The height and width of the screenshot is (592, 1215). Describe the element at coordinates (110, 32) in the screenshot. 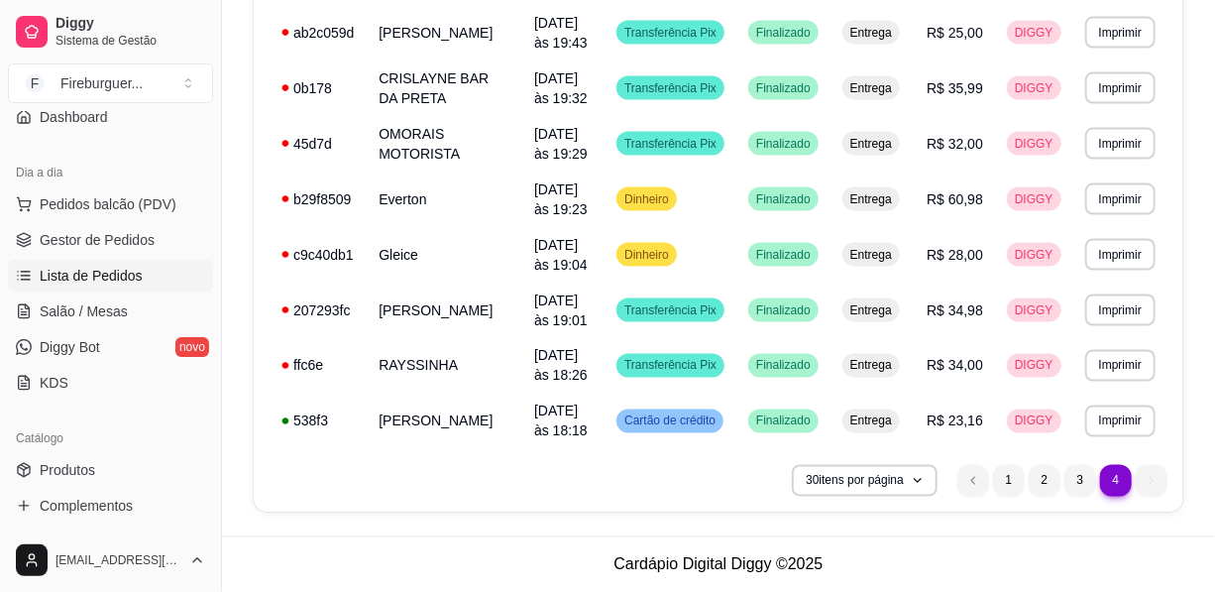

I see `a: DiggySistema de Gestão` at that location.